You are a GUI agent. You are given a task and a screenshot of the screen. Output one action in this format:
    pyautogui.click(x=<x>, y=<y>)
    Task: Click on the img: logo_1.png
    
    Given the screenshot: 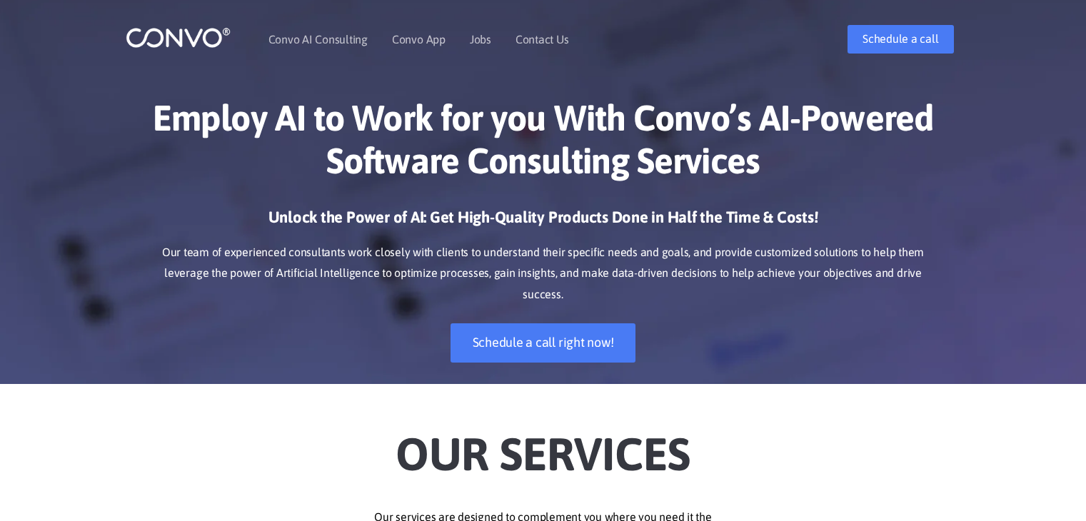 What is the action you would take?
    pyautogui.click(x=178, y=37)
    